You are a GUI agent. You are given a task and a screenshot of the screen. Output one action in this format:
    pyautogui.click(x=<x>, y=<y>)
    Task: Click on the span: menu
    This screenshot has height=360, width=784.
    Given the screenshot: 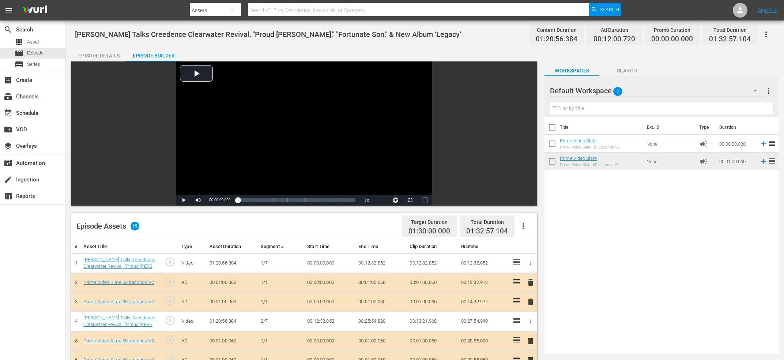 What is the action you would take?
    pyautogui.click(x=9, y=10)
    